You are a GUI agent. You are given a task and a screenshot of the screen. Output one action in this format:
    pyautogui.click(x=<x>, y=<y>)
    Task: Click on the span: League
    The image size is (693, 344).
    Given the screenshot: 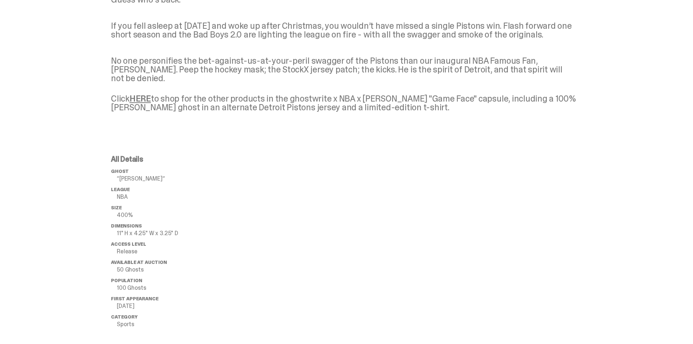 What is the action you would take?
    pyautogui.click(x=120, y=189)
    